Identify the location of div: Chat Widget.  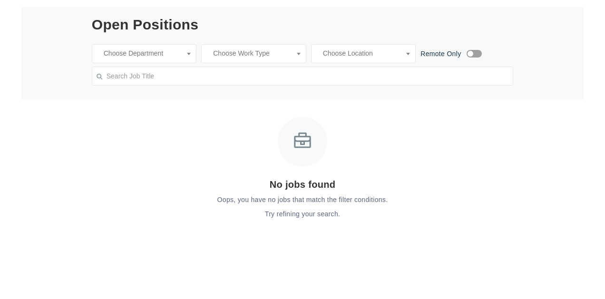
(581, 276).